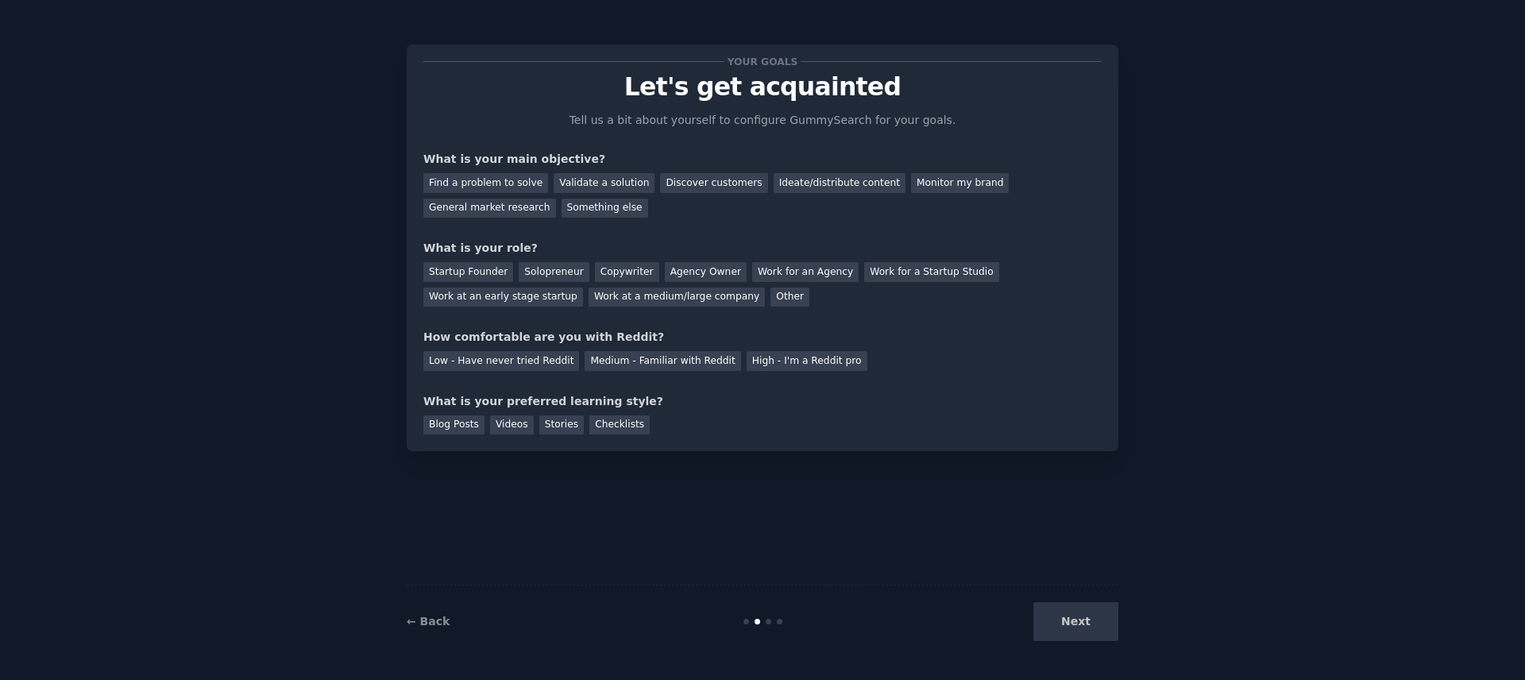  What do you see at coordinates (604, 183) in the screenshot?
I see `div: Validate a solution` at bounding box center [604, 183].